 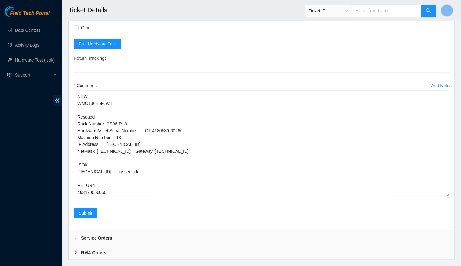 I want to click on span: I, so click(x=447, y=11).